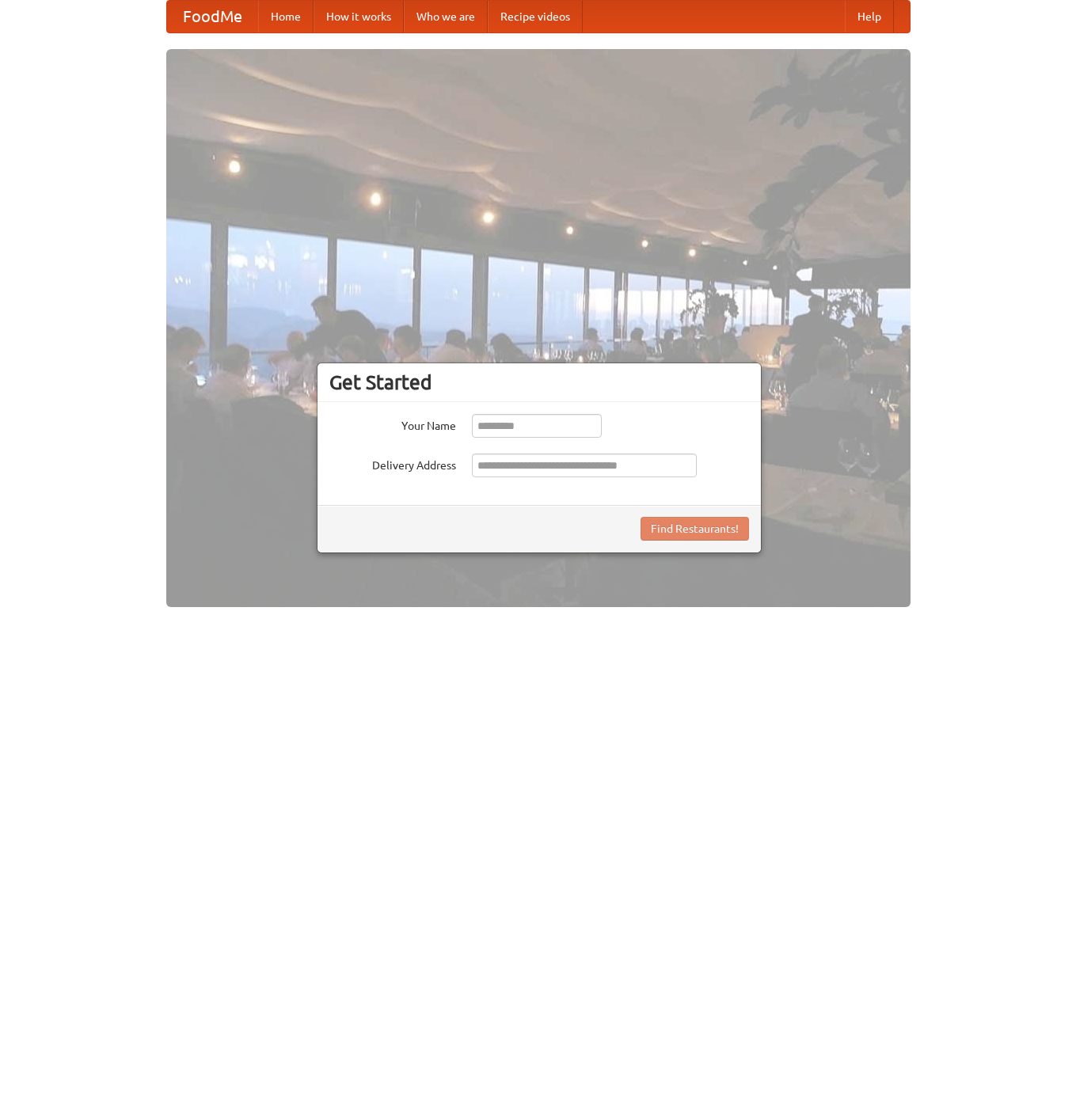 The height and width of the screenshot is (1120, 1076). I want to click on label: Your Name, so click(392, 423).